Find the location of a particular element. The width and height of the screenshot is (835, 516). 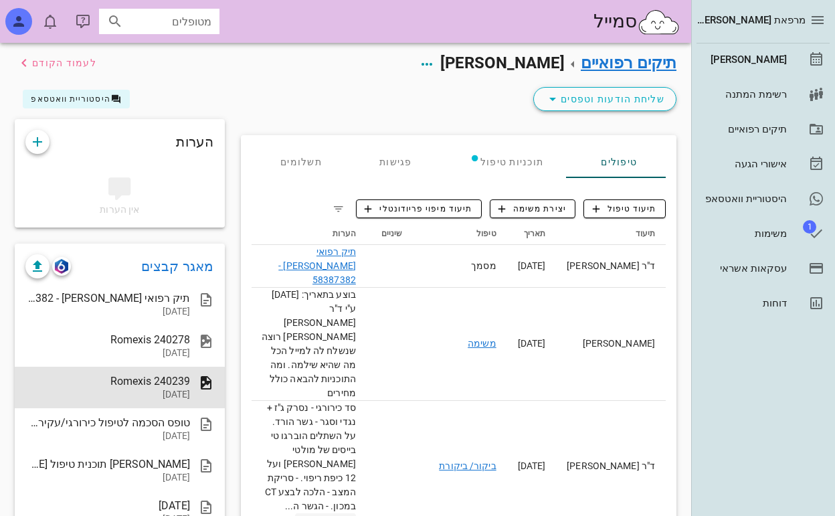

span: מסמך is located at coordinates (483, 266).